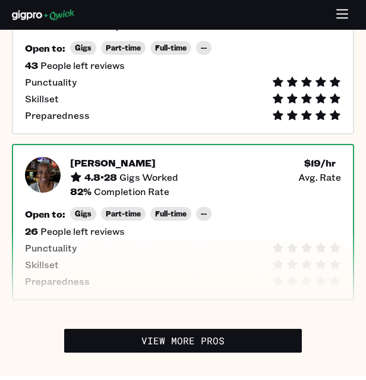 Image resolution: width=366 pixels, height=380 pixels. Describe the element at coordinates (43, 175) in the screenshot. I see `img: Pro headshot` at that location.